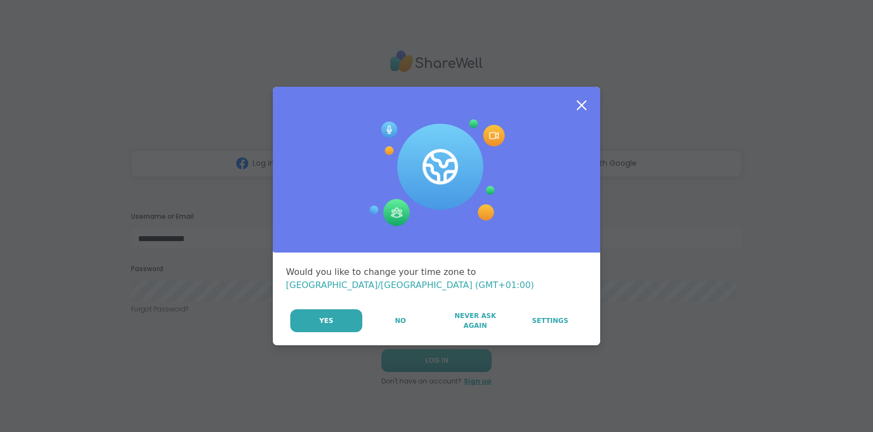 This screenshot has height=432, width=873. Describe the element at coordinates (437, 279) in the screenshot. I see `div: Would you like to change your time zone to` at that location.